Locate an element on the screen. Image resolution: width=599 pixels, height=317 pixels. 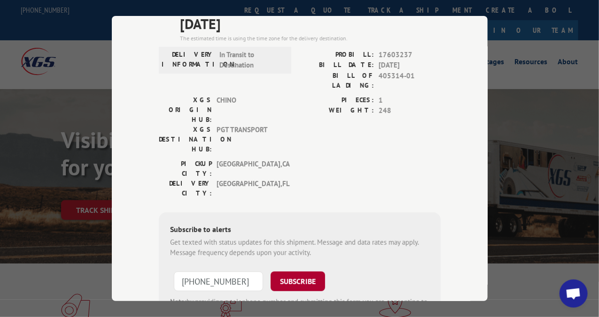
button: SUBSCRIBE is located at coordinates (298, 281).